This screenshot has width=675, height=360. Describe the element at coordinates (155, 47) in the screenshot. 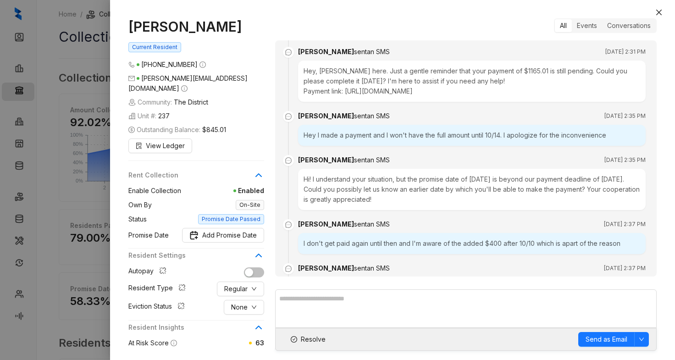

I see `span: Current Resident` at that location.